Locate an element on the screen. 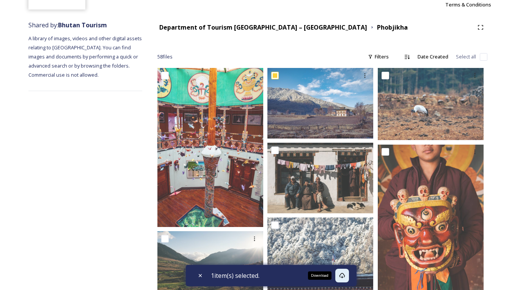 The image size is (531, 290). div: Download is located at coordinates (320, 275).